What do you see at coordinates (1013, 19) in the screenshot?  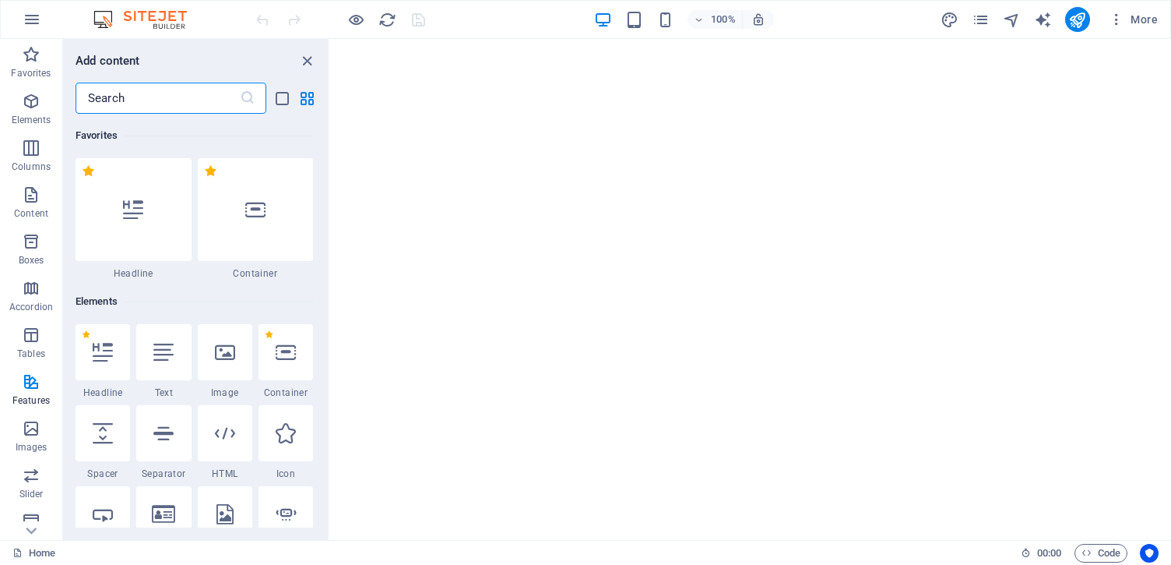 I see `button: navigator` at bounding box center [1013, 19].